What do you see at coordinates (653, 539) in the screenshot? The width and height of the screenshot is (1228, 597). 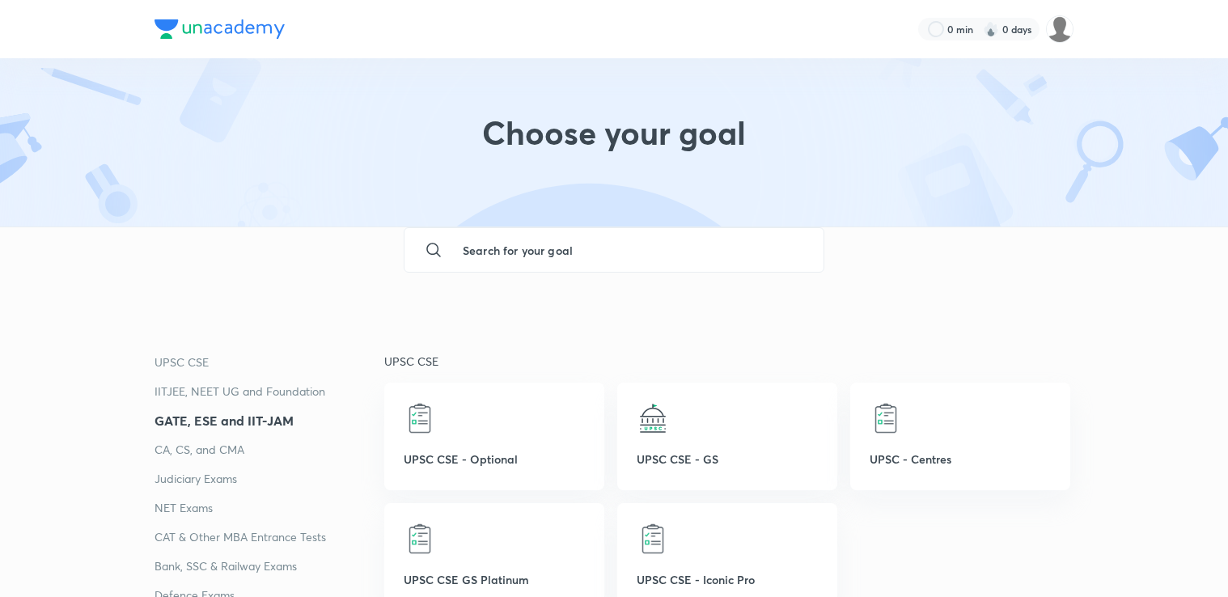 I see `img: UPSC CSE - Iconic Pro` at bounding box center [653, 539].